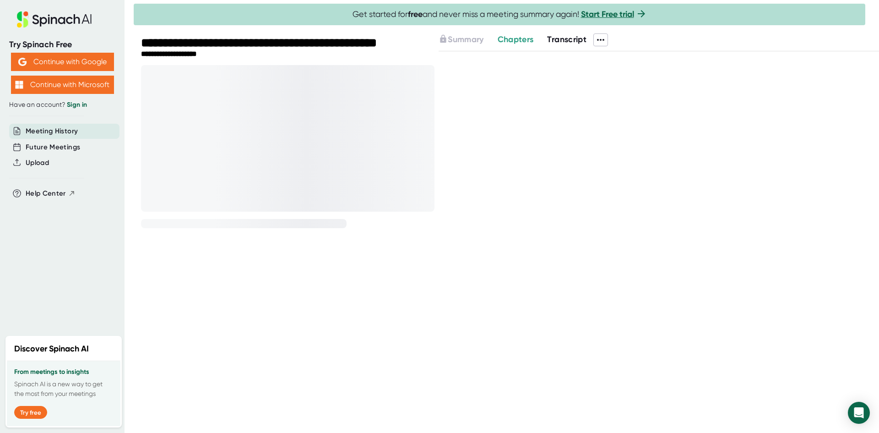  What do you see at coordinates (37, 163) in the screenshot?
I see `button: Upload` at bounding box center [37, 163].